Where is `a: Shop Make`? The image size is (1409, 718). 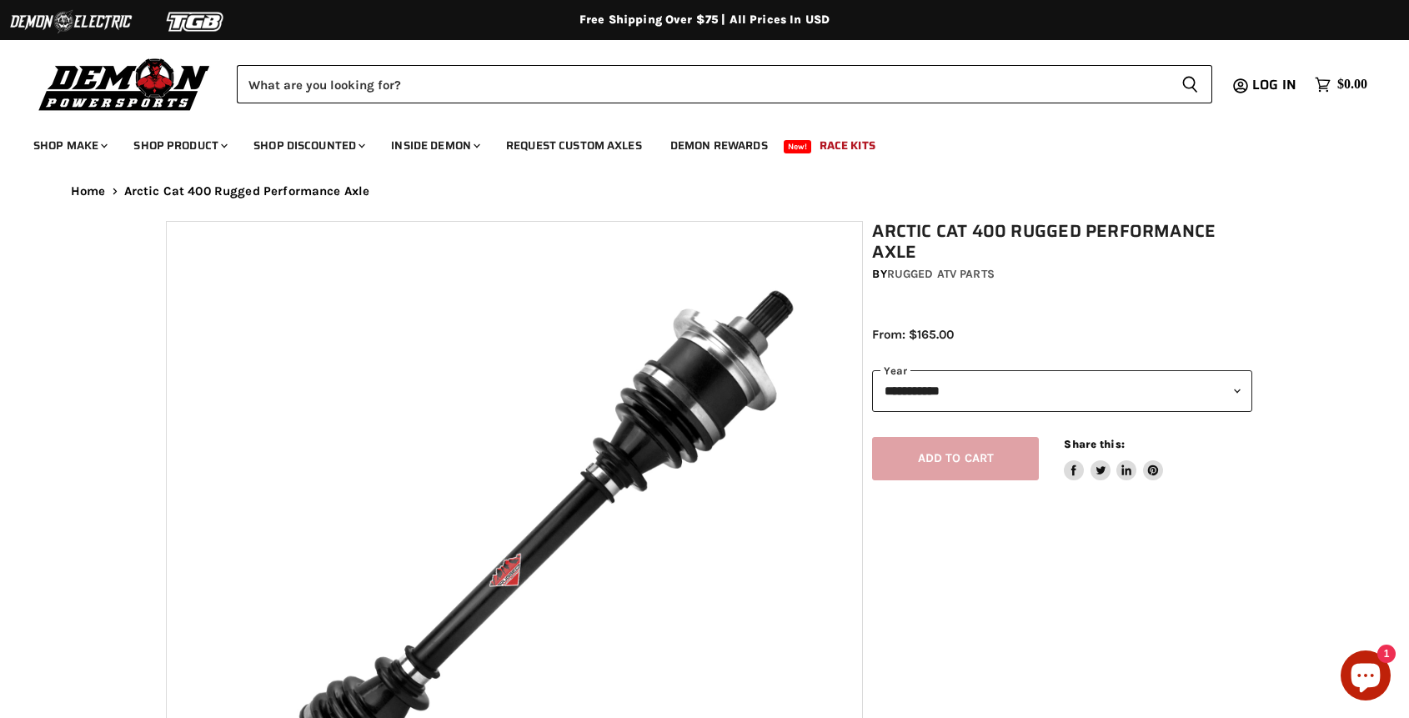 a: Shop Make is located at coordinates (69, 145).